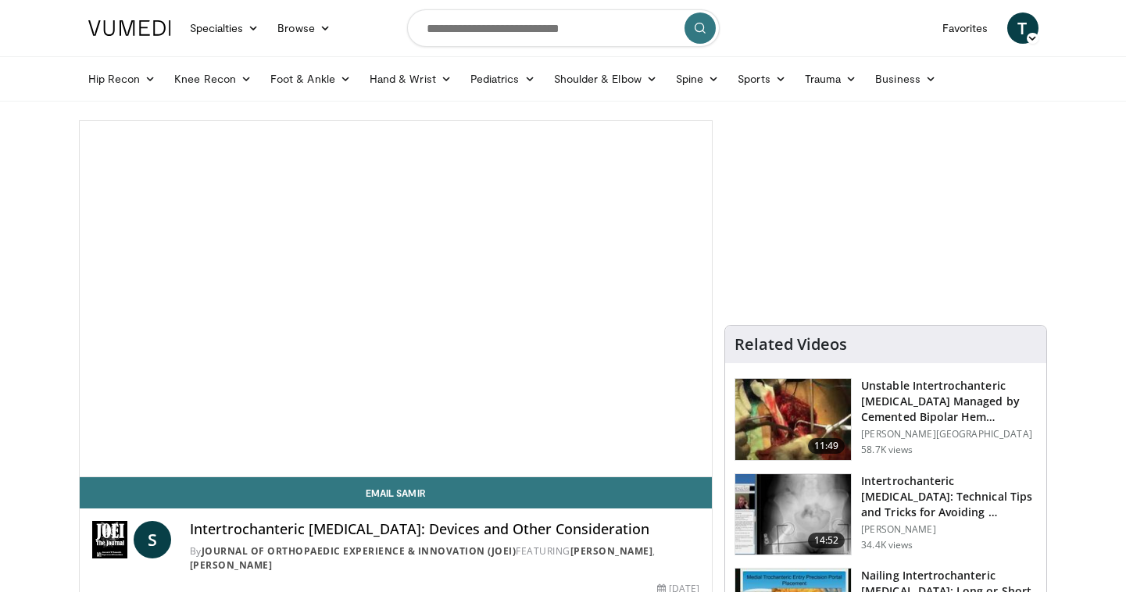 This screenshot has width=1126, height=592. Describe the element at coordinates (310, 79) in the screenshot. I see `a: Foot & Ankle` at that location.